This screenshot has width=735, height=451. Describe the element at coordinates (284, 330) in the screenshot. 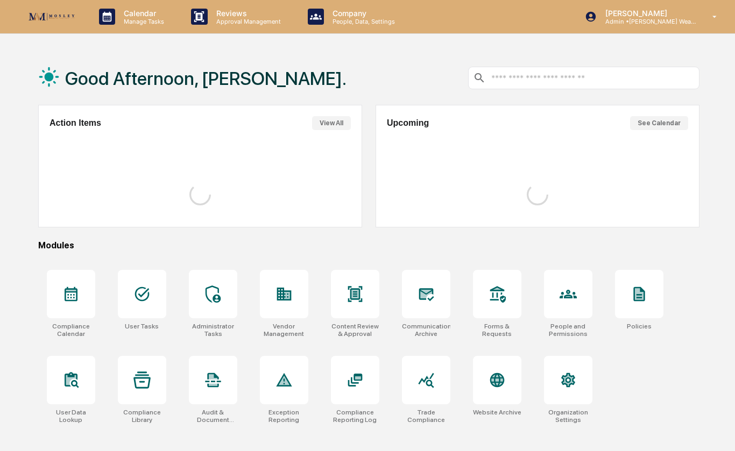

I see `div: Vendor Management` at that location.